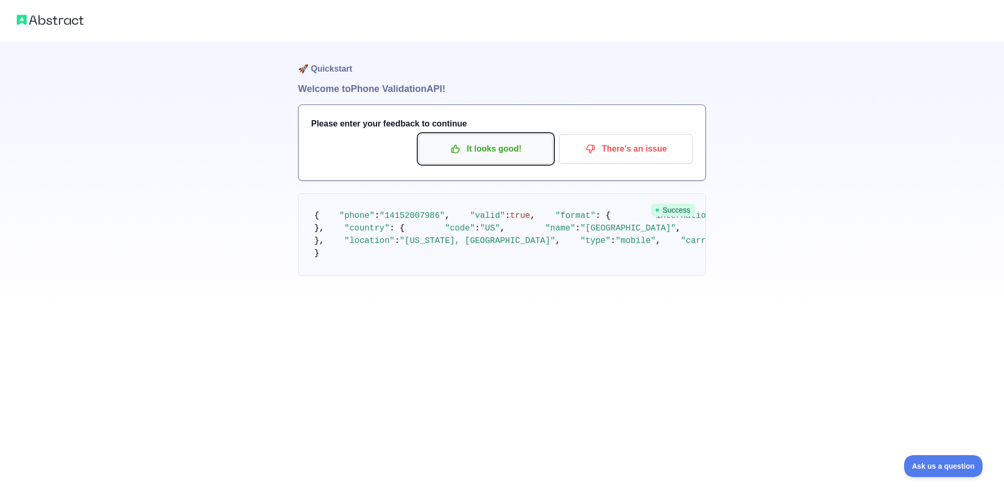 Image resolution: width=1004 pixels, height=498 pixels. I want to click on span: "format", so click(575, 216).